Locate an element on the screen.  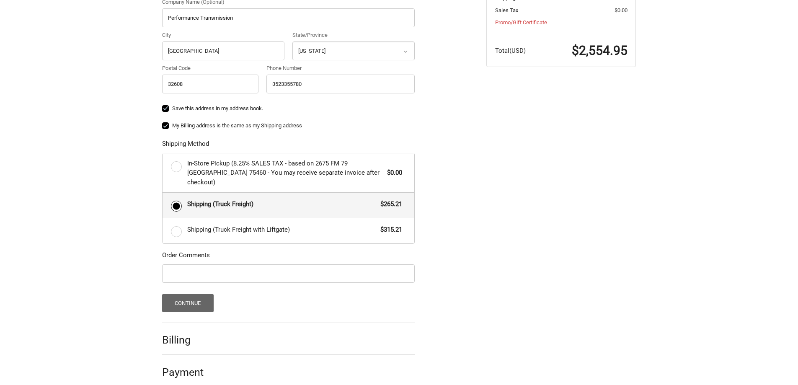
button: Continue is located at coordinates (188, 303).